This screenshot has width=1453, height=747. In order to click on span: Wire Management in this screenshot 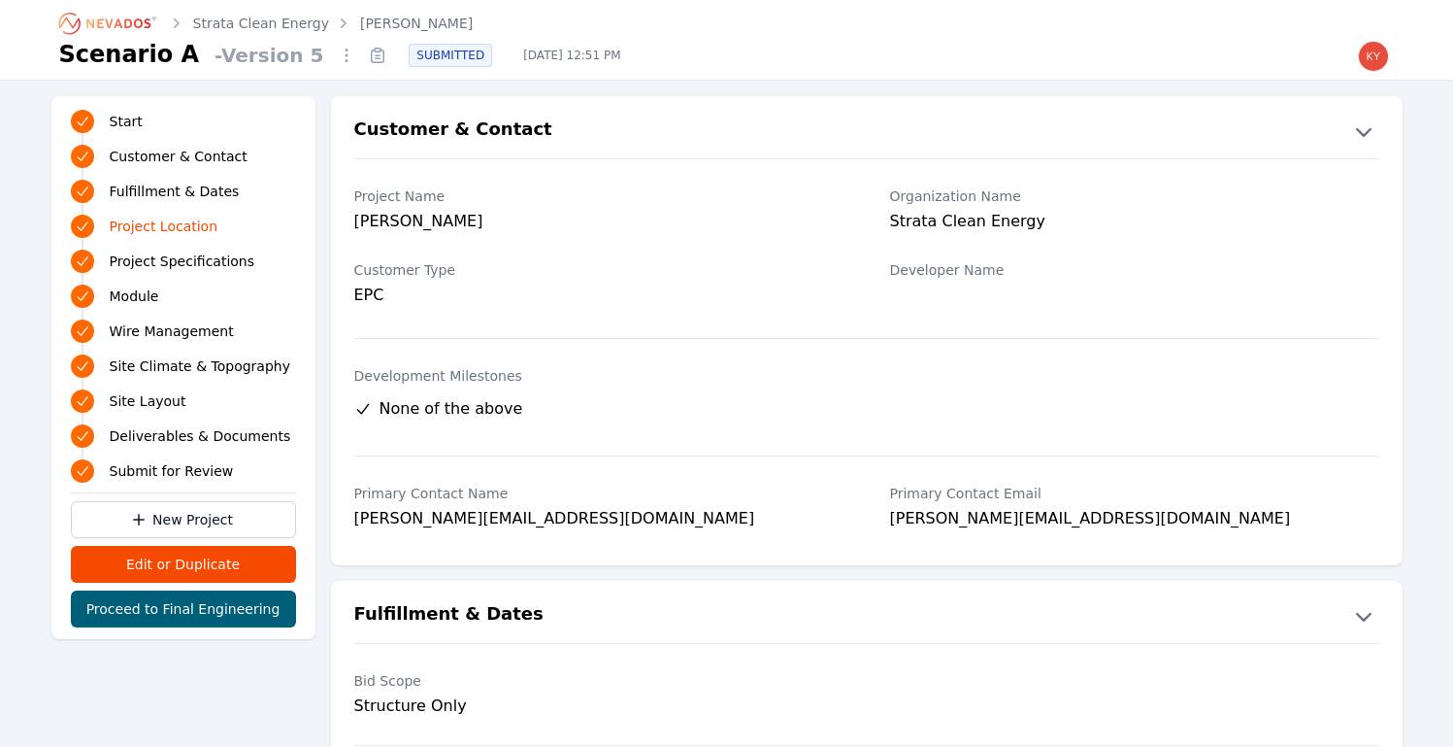, I will do `click(172, 331)`.